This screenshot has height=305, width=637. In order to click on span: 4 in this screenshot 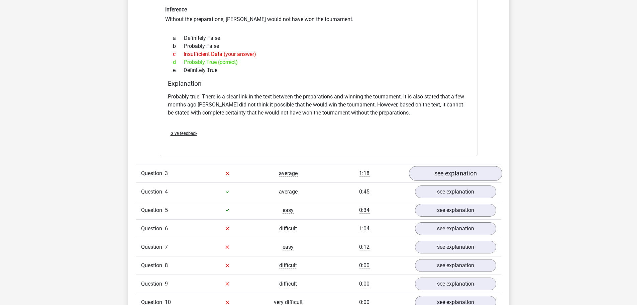, I will do `click(166, 191)`.